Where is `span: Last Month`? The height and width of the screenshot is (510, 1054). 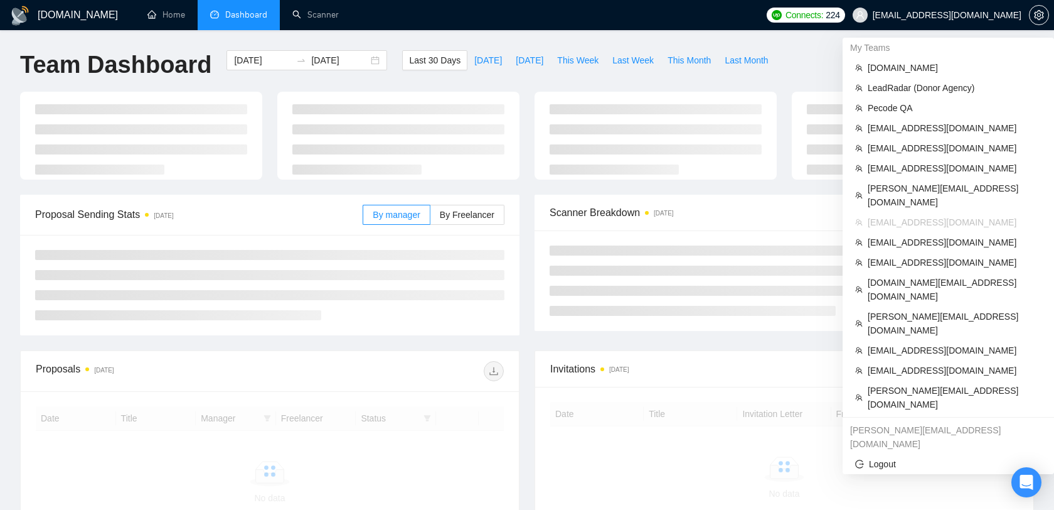 span: Last Month is located at coordinates (746, 60).